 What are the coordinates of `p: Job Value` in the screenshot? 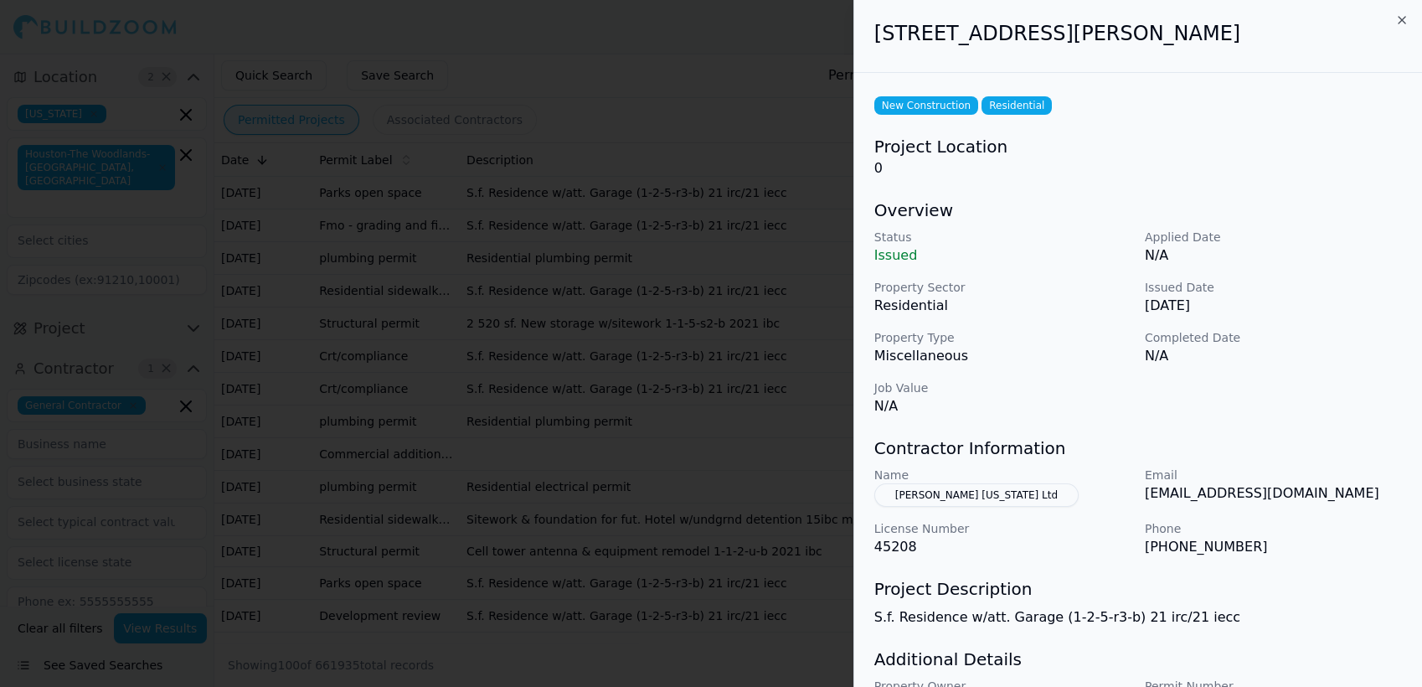 It's located at (1002, 388).